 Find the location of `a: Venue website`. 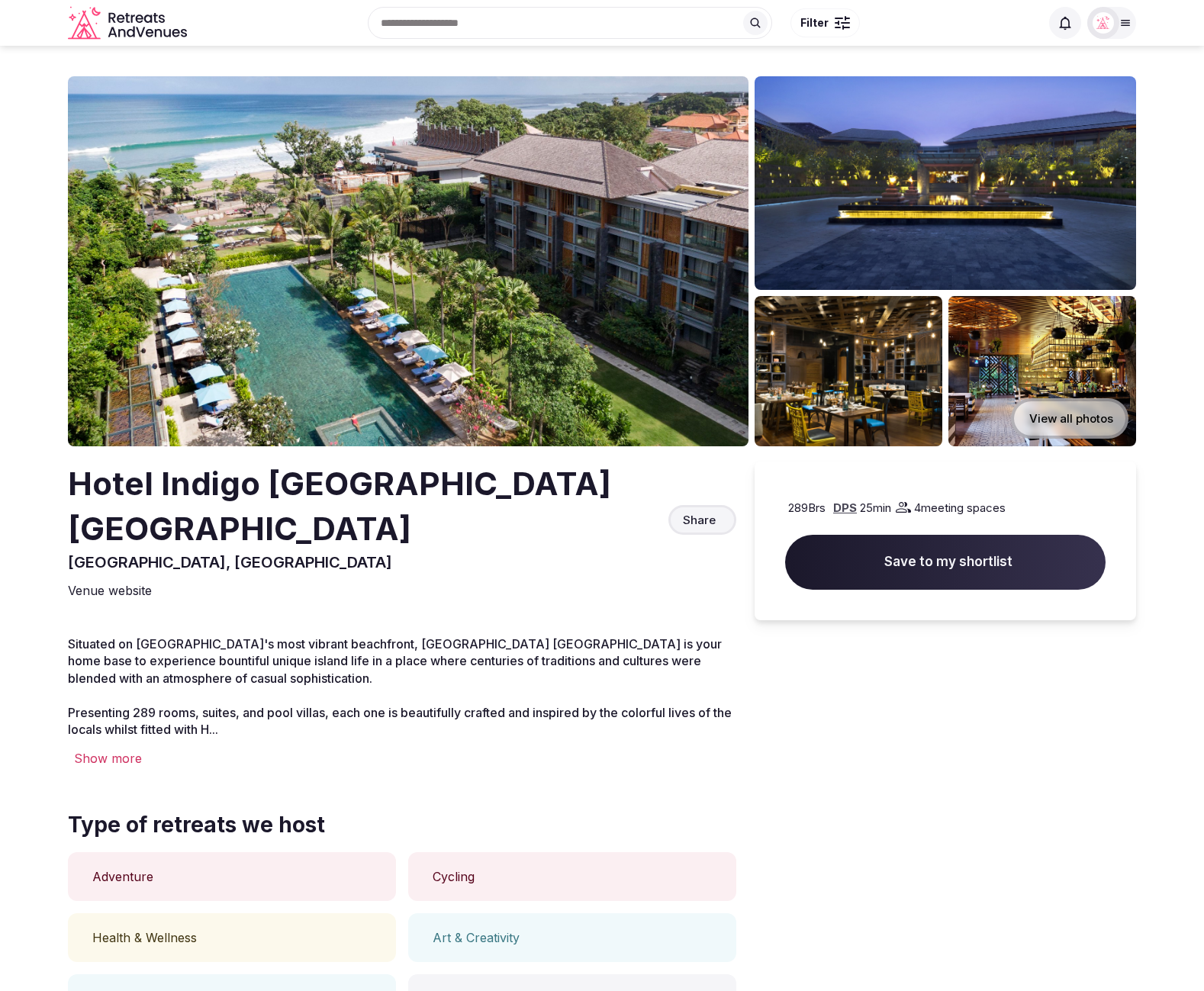

a: Venue website is located at coordinates (113, 591).